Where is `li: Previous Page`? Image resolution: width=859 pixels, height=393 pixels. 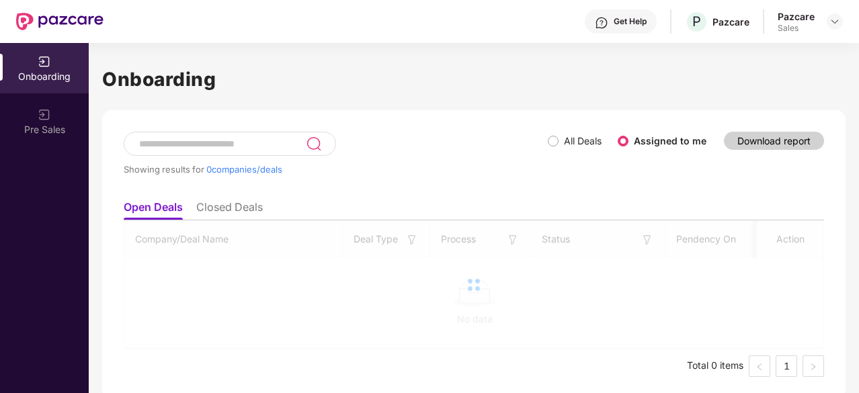 li: Previous Page is located at coordinates (760, 366).